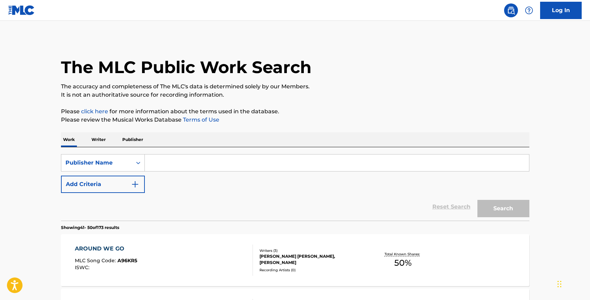 The image size is (590, 300). What do you see at coordinates (312, 251) in the screenshot?
I see `div: Writers ( 3 )` at bounding box center [312, 251].